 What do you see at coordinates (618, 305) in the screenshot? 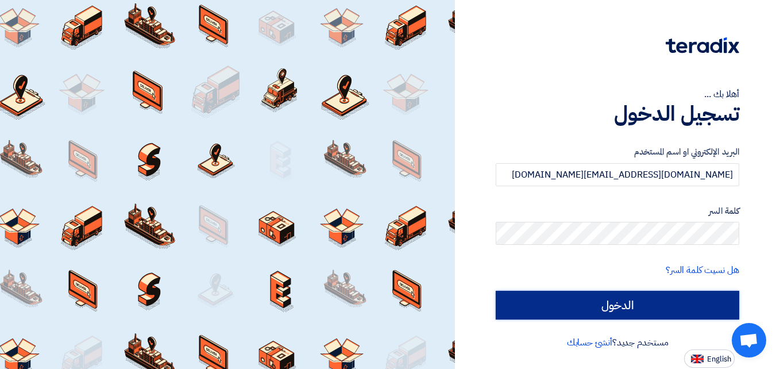
I see `input: الدخول` at bounding box center [618, 305].